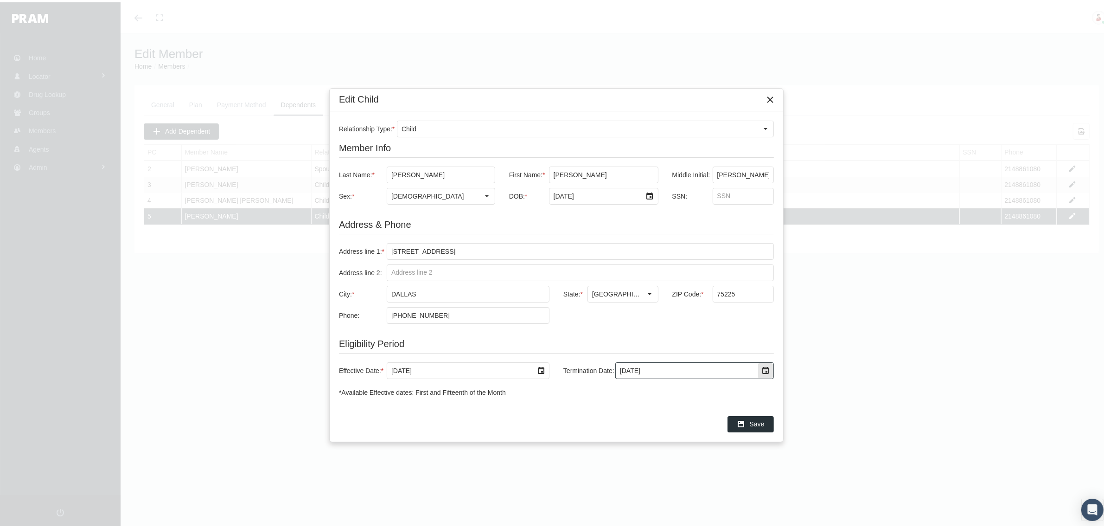 This screenshot has height=528, width=1104. I want to click on span: Effective Date:, so click(360, 368).